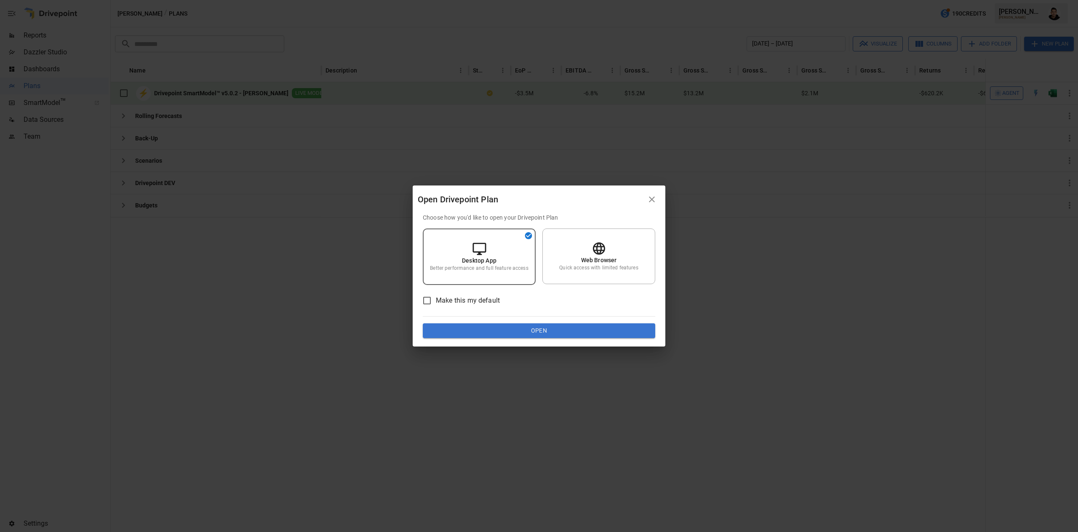 This screenshot has height=532, width=1078. I want to click on p: Desktop App, so click(479, 260).